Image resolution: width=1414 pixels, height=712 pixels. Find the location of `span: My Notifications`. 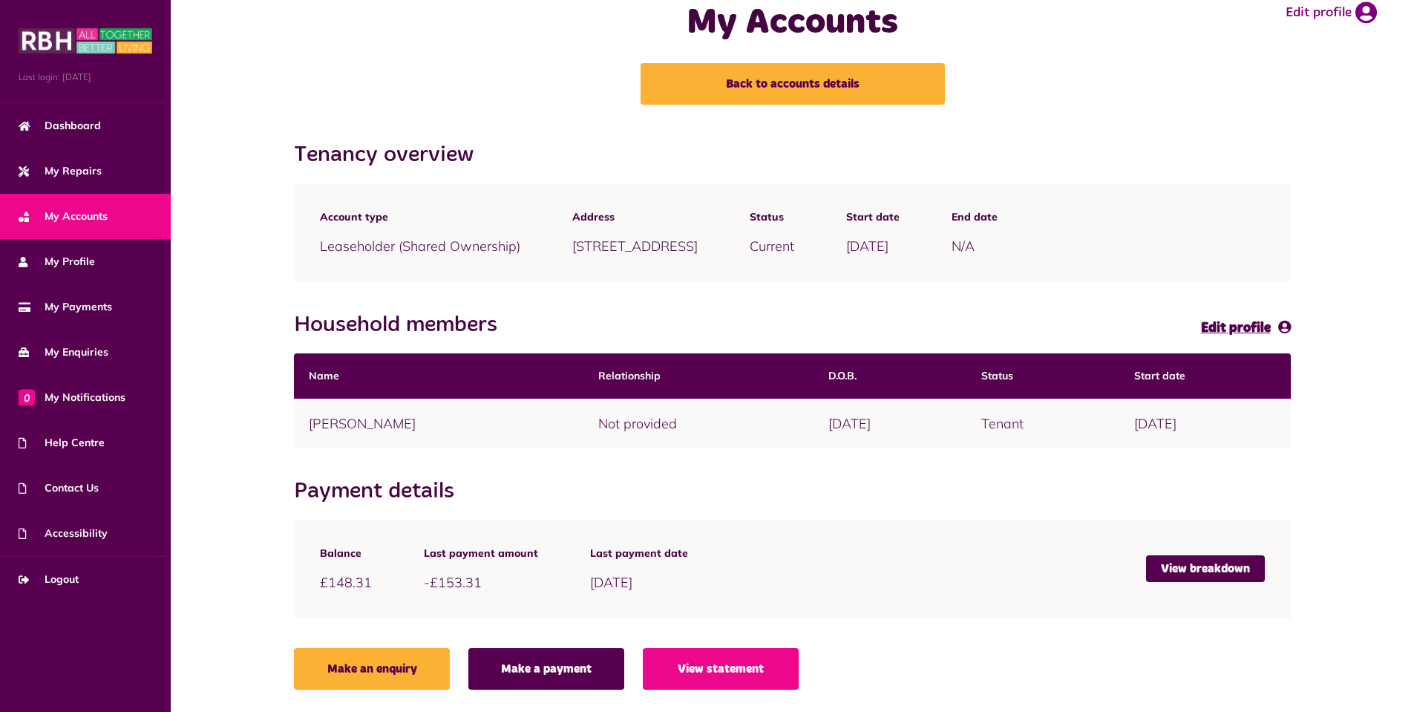

span: My Notifications is located at coordinates (72, 397).